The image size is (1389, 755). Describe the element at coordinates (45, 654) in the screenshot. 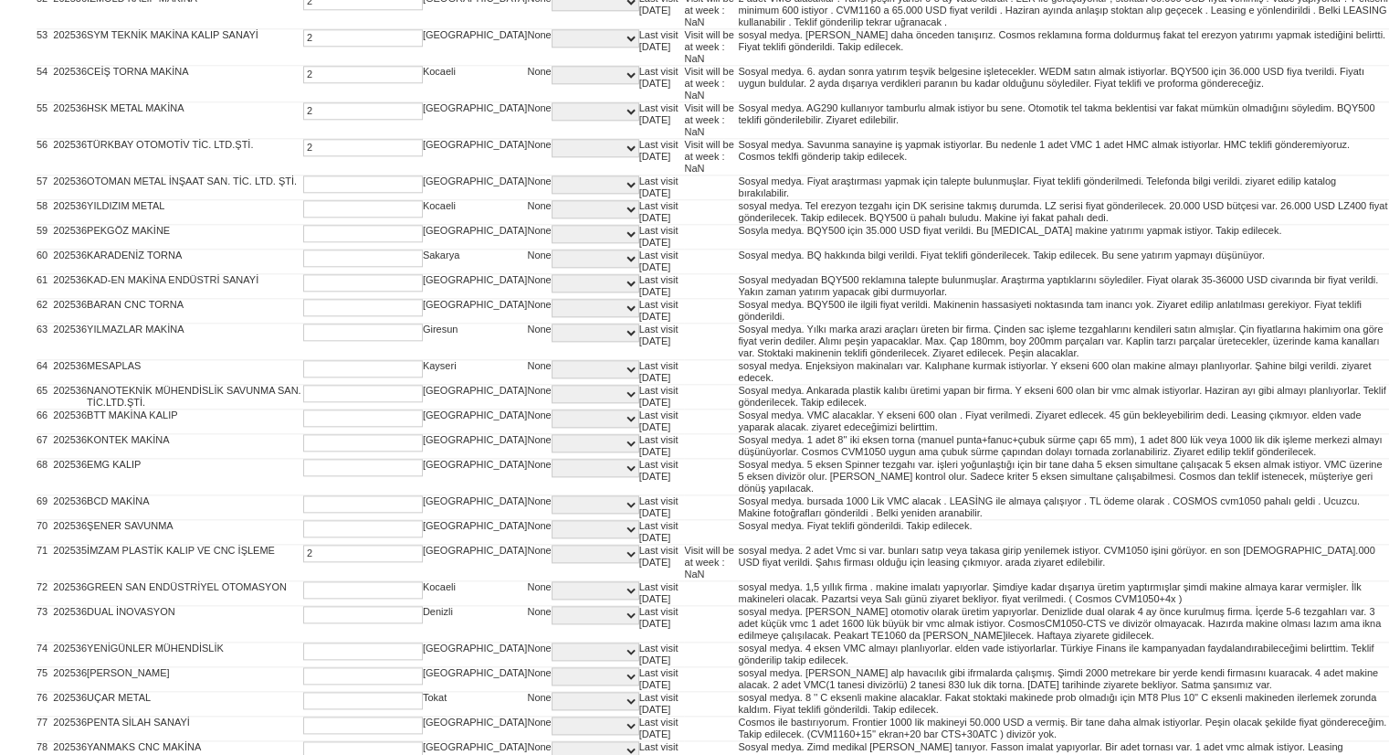

I see `td: 74` at that location.